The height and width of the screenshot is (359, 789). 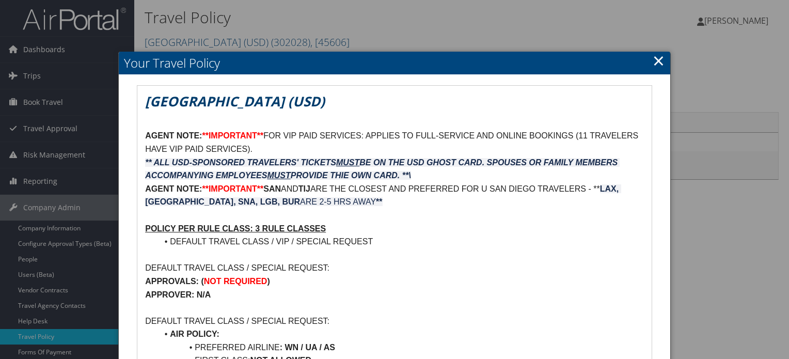 I want to click on strong: APPROVER: N/A, so click(x=178, y=294).